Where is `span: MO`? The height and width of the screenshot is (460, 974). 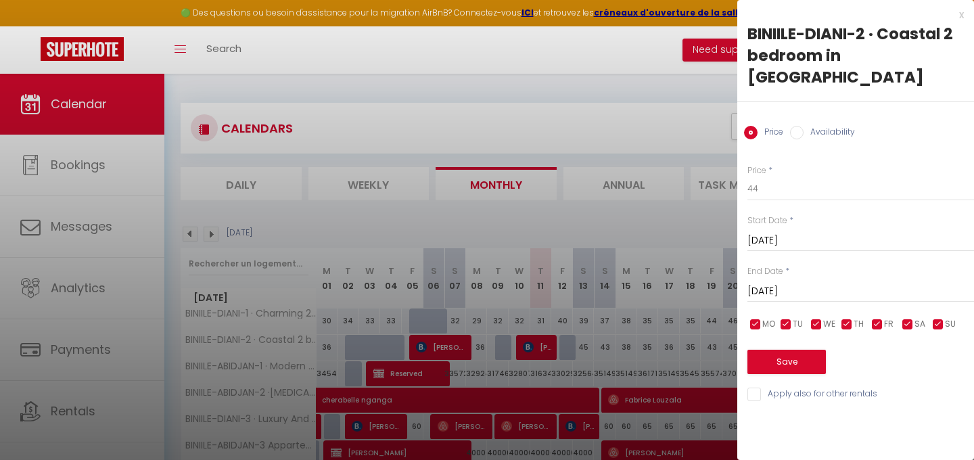
span: MO is located at coordinates (768, 324).